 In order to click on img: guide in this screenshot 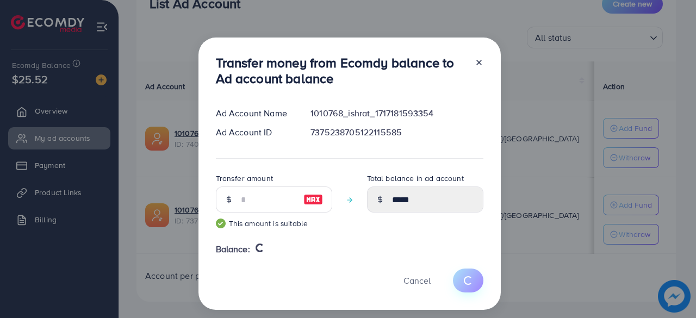, I will do `click(221, 223)`.